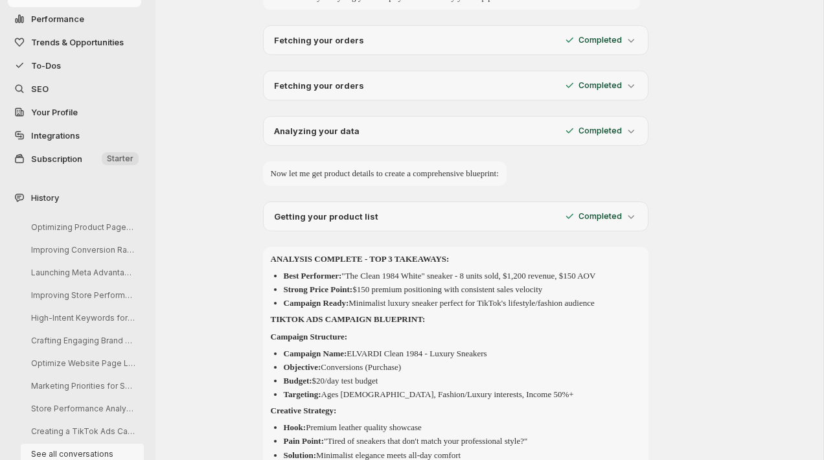 This screenshot has height=460, width=824. What do you see at coordinates (82, 408) in the screenshot?
I see `button: Store Performance Analysis and Recommendations` at bounding box center [82, 408].